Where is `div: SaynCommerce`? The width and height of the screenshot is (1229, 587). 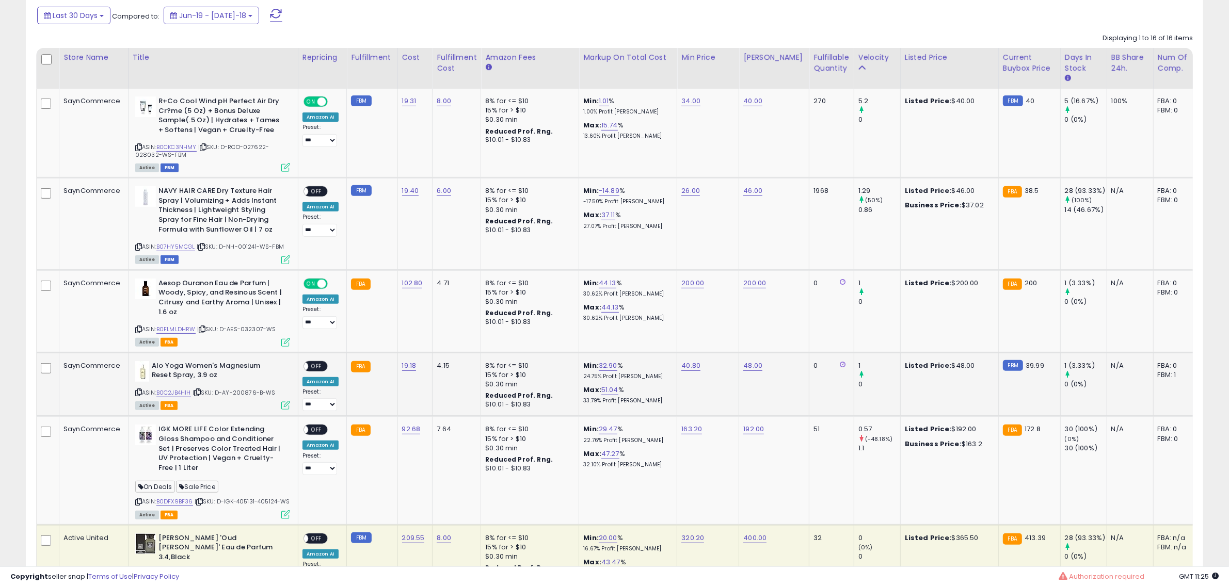 div: SaynCommerce is located at coordinates (92, 101).